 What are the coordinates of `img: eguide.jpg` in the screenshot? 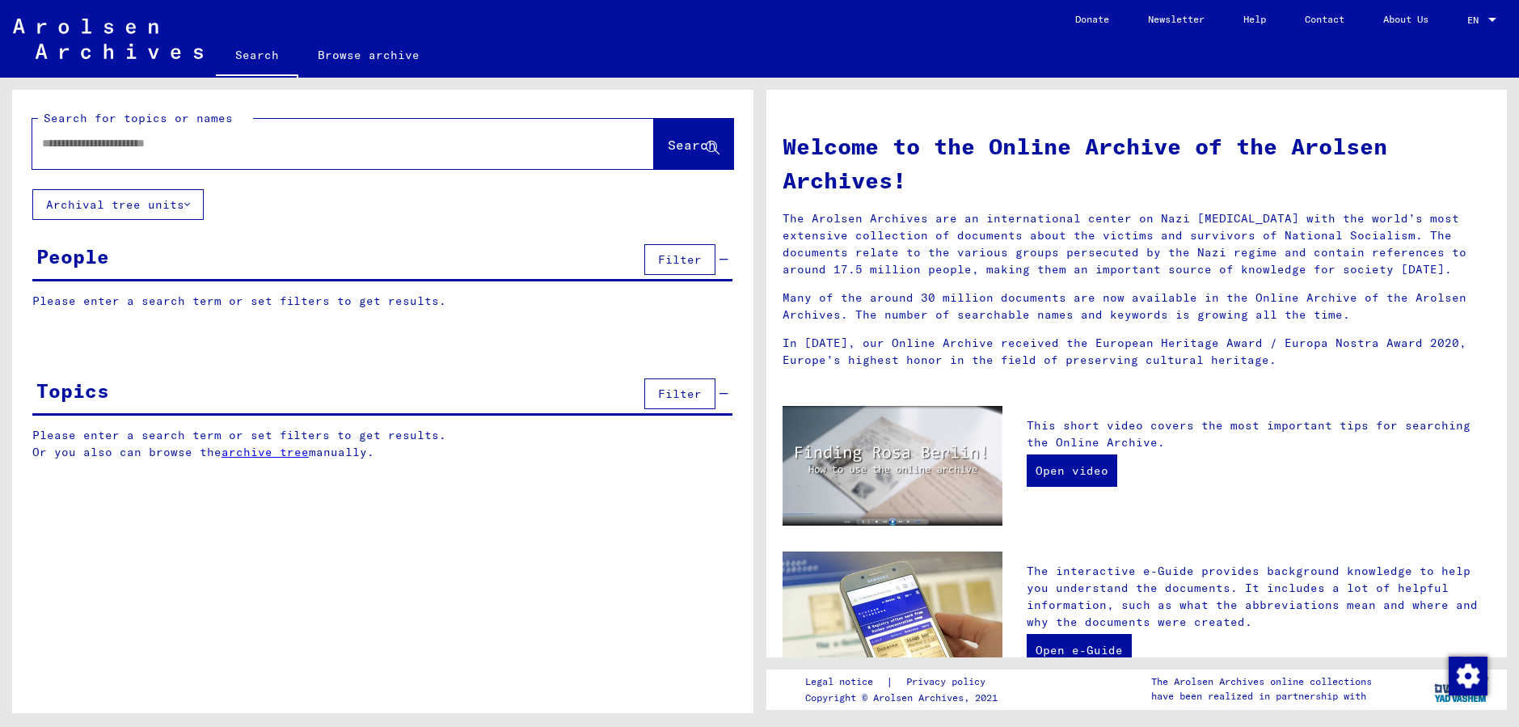 It's located at (893, 625).